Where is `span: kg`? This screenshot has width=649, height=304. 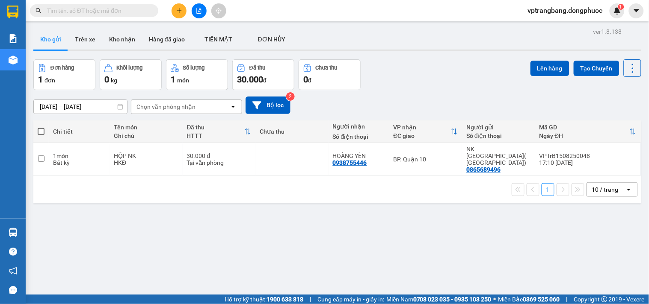
span: kg is located at coordinates (114, 80).